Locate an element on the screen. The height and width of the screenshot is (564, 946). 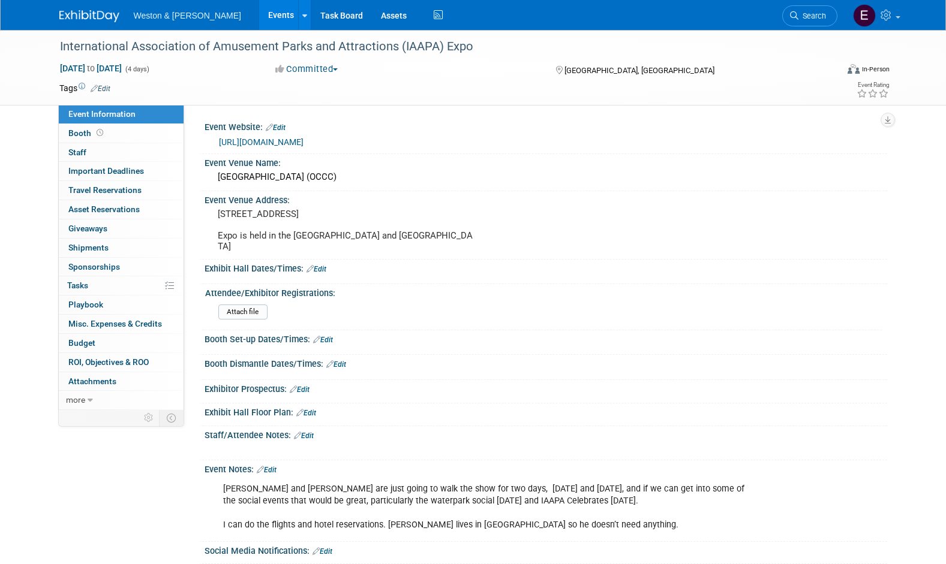
img: Format-Inperson.png is located at coordinates (853, 69).